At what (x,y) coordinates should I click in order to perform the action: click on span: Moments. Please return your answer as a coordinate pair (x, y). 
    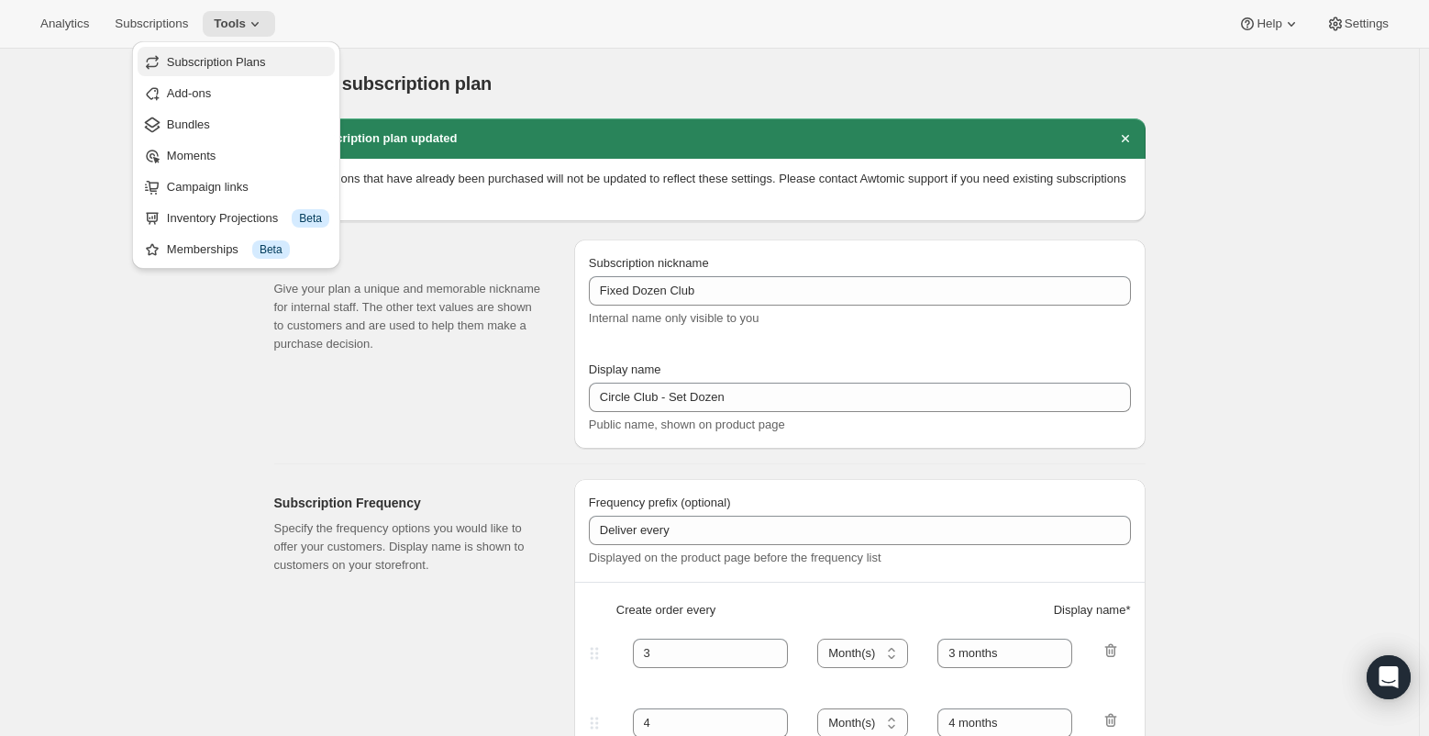
    Looking at the image, I should click on (191, 155).